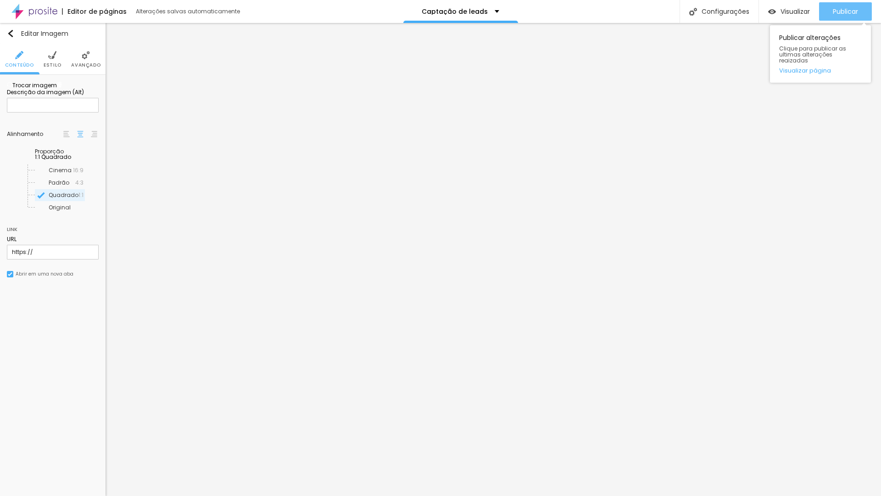  What do you see at coordinates (60, 170) in the screenshot?
I see `span: Cinema` at bounding box center [60, 170].